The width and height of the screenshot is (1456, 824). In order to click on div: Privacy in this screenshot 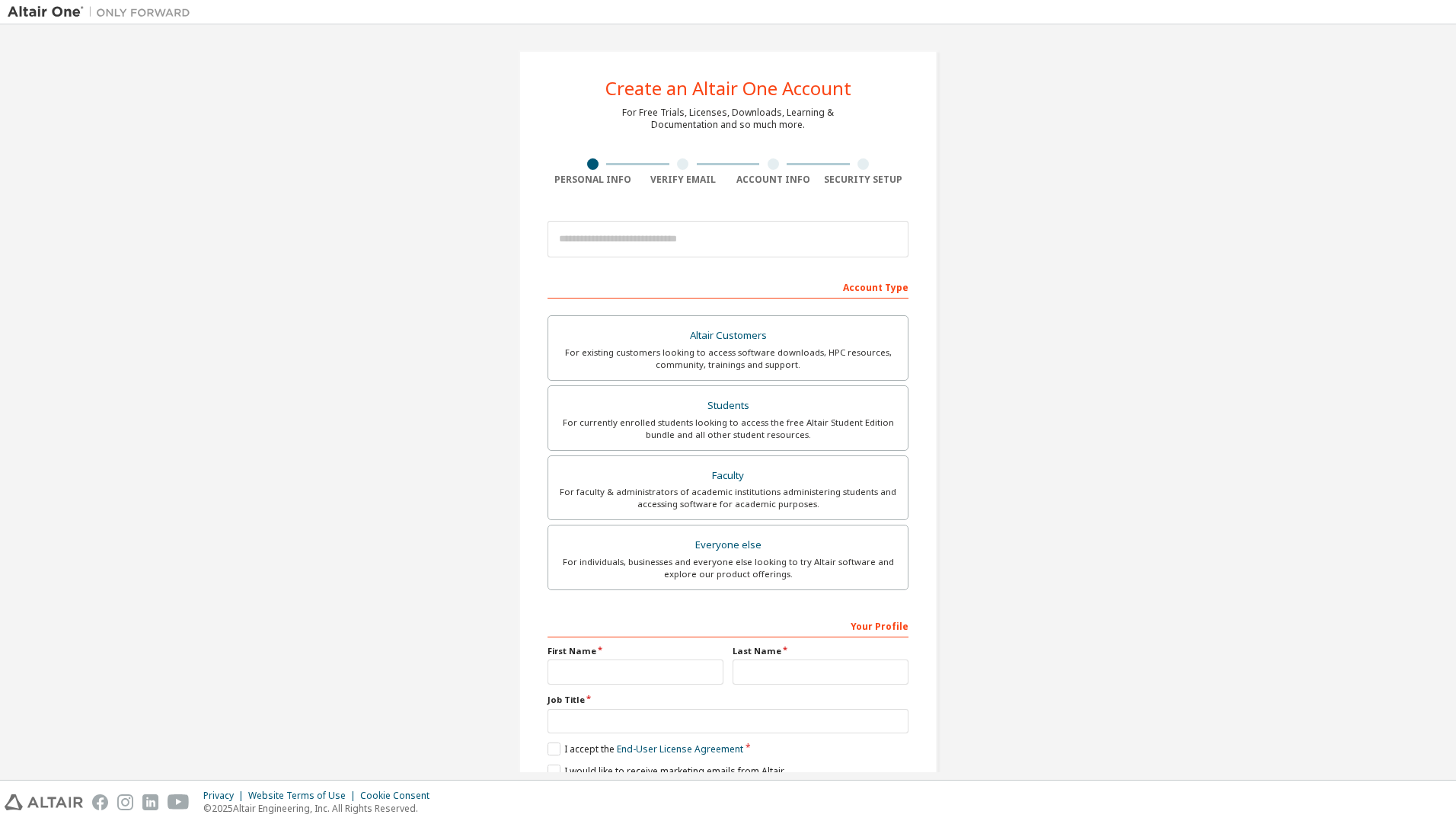, I will do `click(225, 796)`.